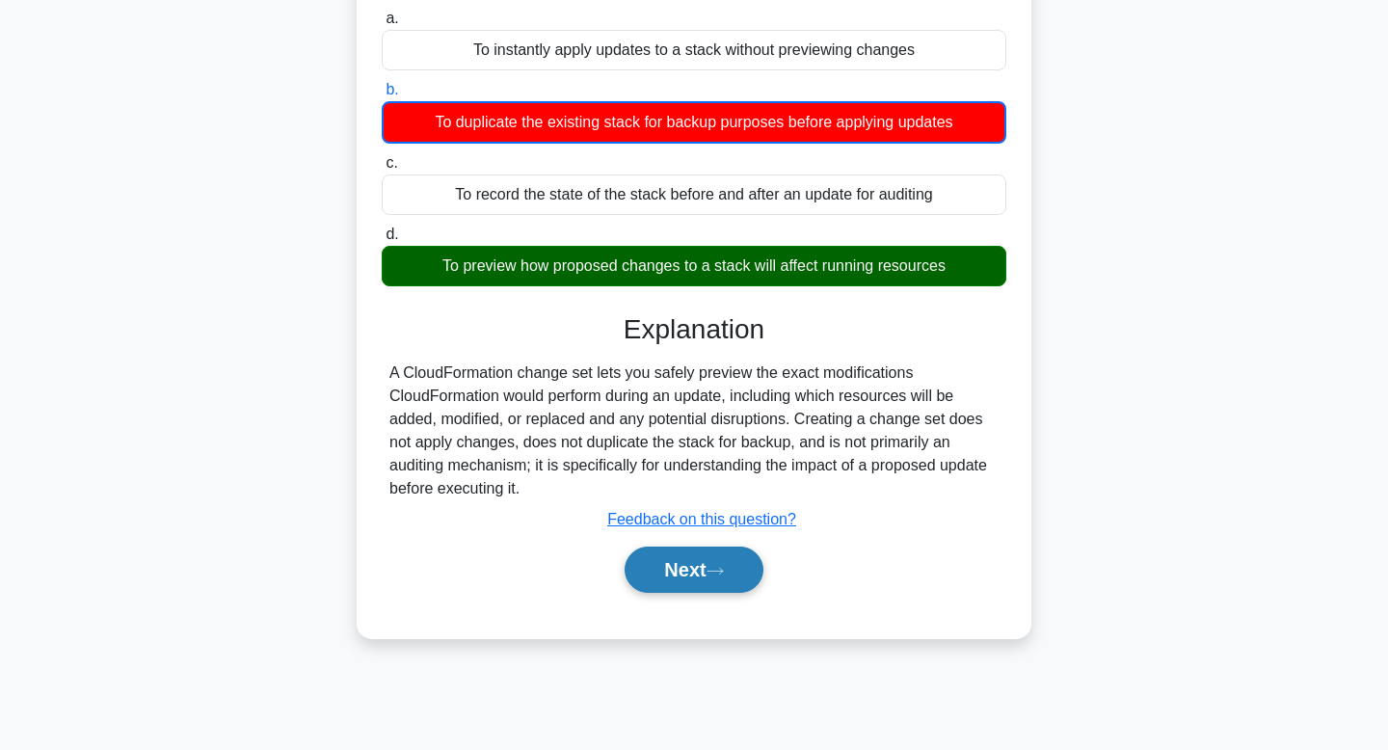  I want to click on h3: Explanation, so click(694, 330).